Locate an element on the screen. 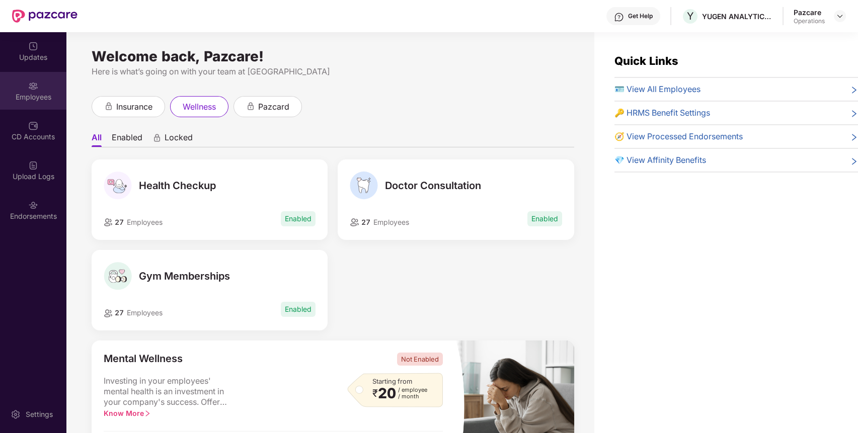 The image size is (858, 433). span: pazcard is located at coordinates (274, 107).